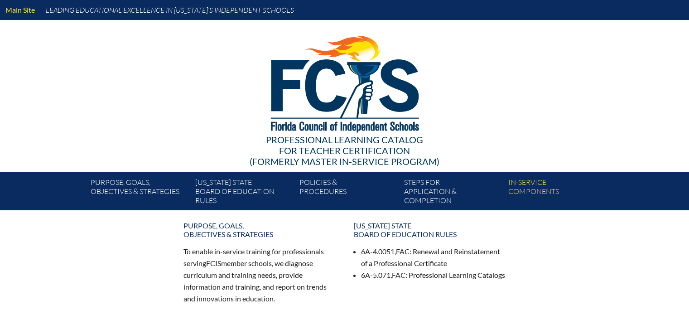 The image size is (689, 315). I want to click on li: 6A-5.071, : Professional Learning Catalogs, so click(433, 275).